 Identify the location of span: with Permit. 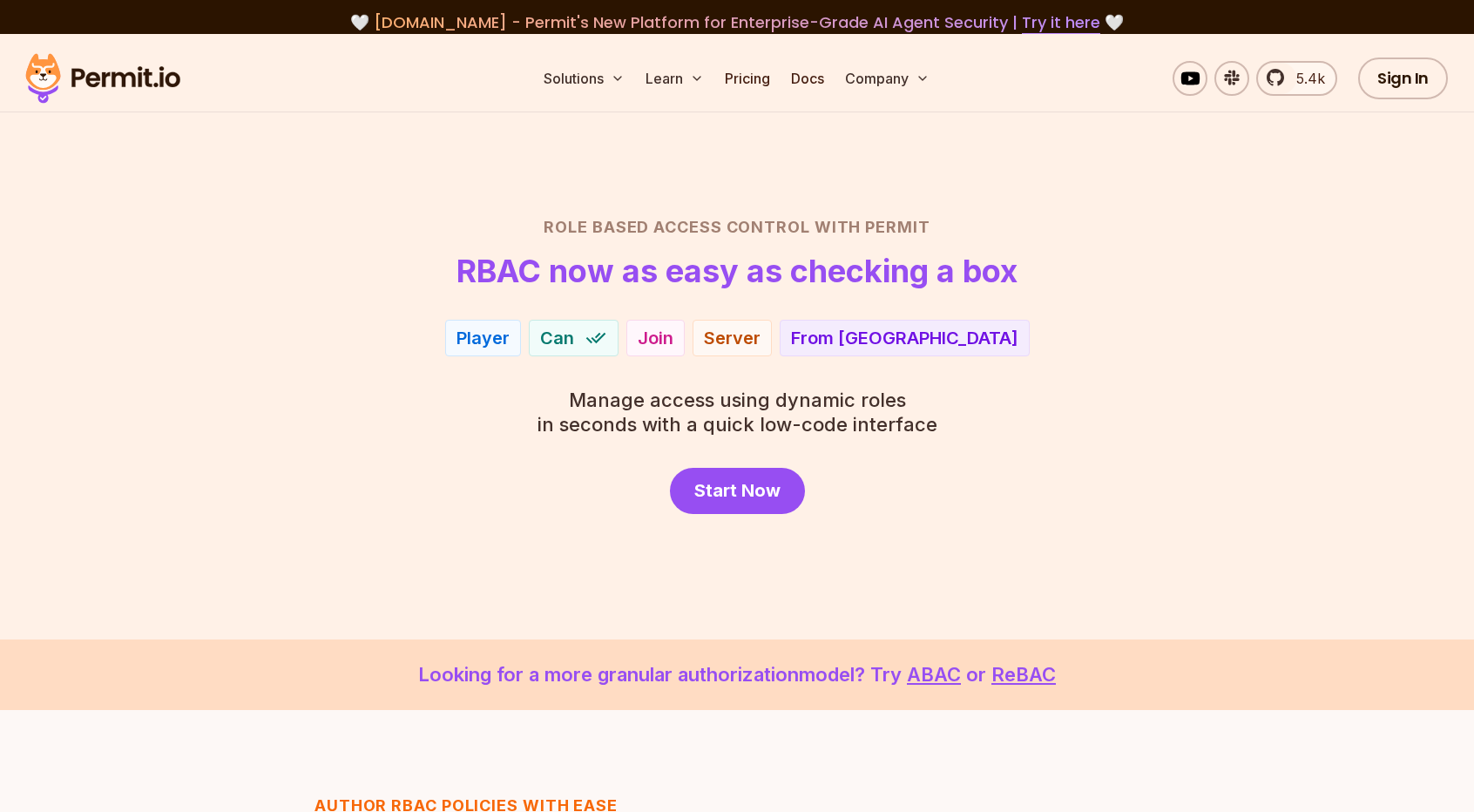
(872, 227).